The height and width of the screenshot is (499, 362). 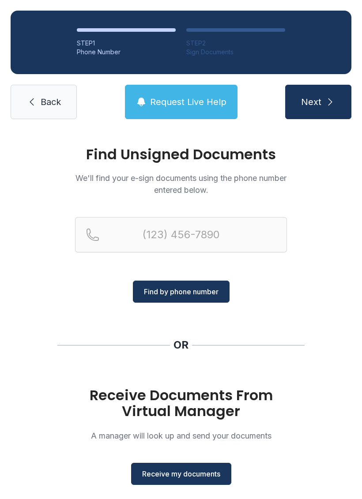 I want to click on div: Phone Number, so click(x=126, y=52).